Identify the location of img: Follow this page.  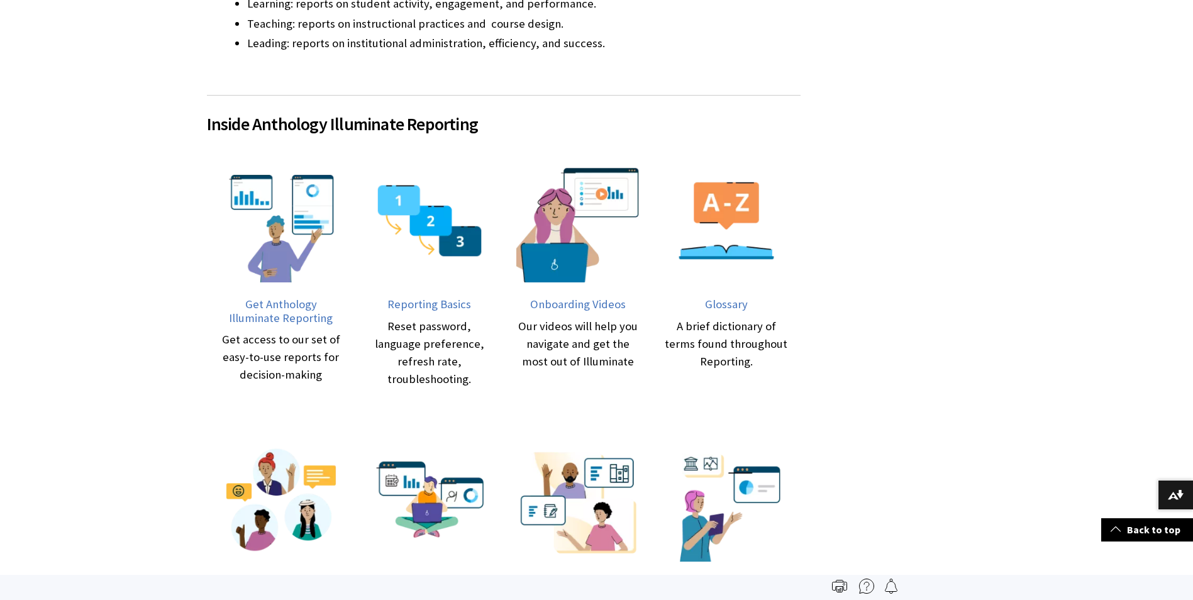
(891, 586).